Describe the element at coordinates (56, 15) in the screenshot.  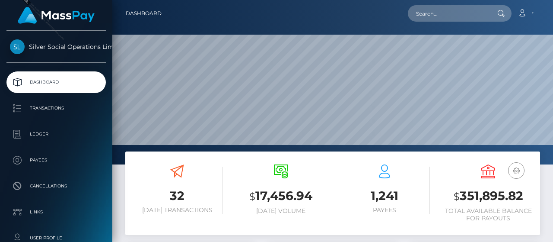
I see `img: MassPay Logo` at that location.